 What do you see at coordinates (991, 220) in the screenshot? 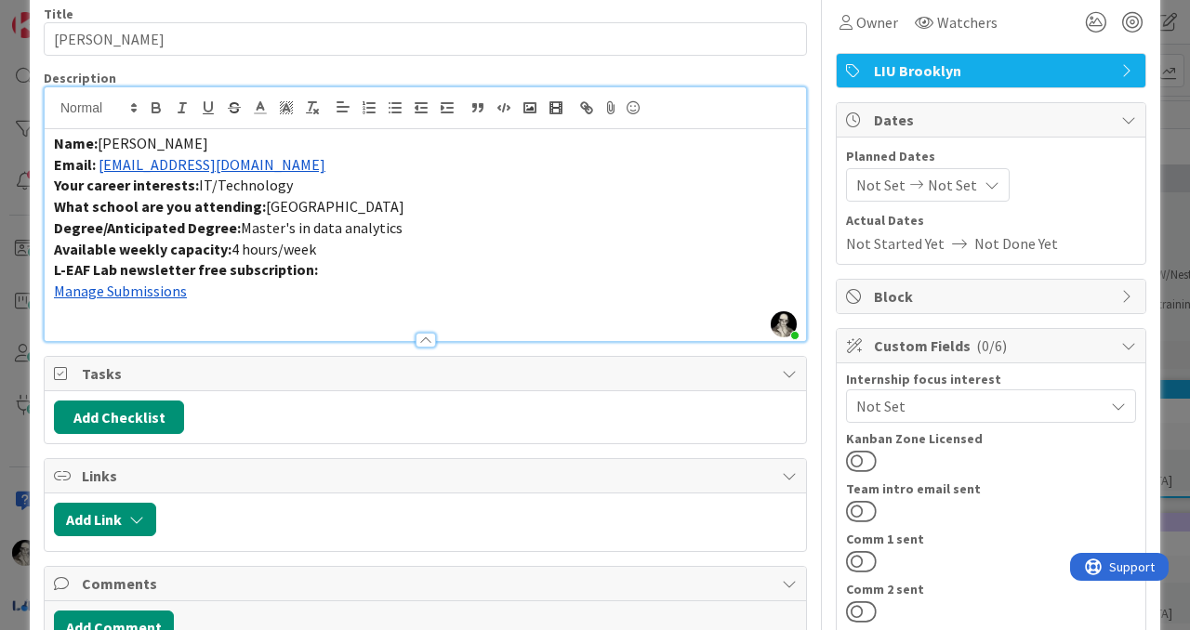
I see `span: Actual Dates` at bounding box center [991, 220].